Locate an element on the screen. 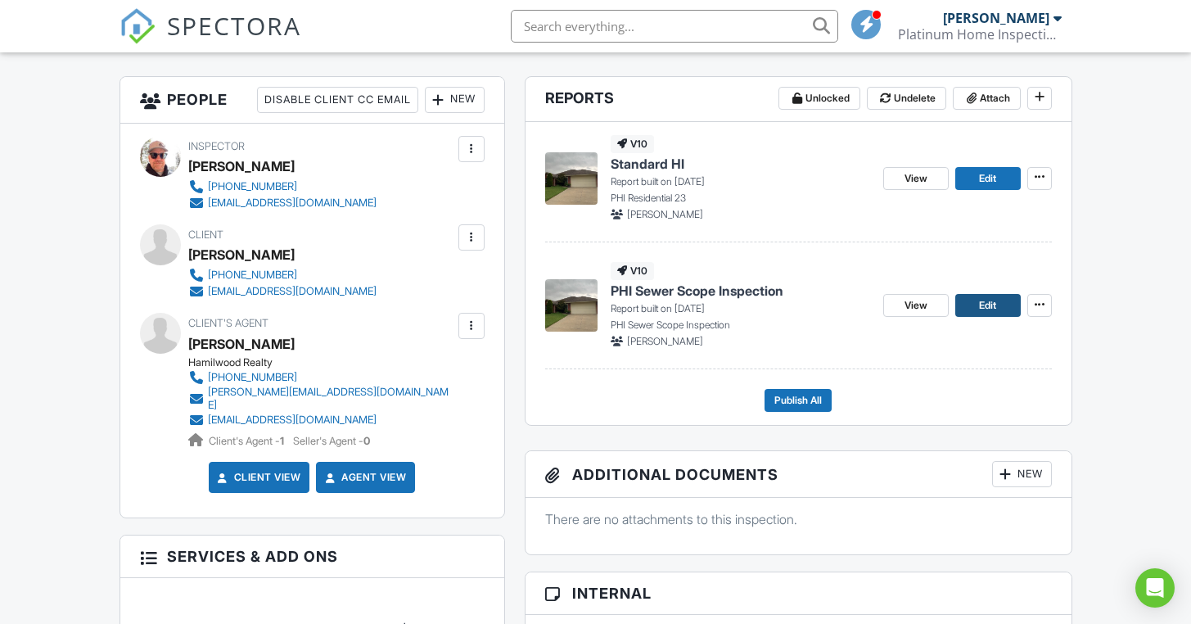 Image resolution: width=1191 pixels, height=624 pixels. span: Seller's Agent - is located at coordinates (332, 440).